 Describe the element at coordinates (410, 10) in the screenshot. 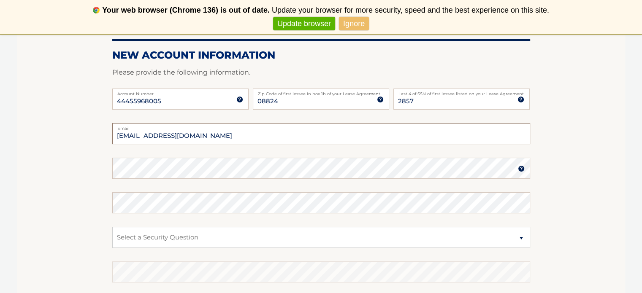

I see `span: Update your browser for more security, speed and the best experience on this site.` at that location.